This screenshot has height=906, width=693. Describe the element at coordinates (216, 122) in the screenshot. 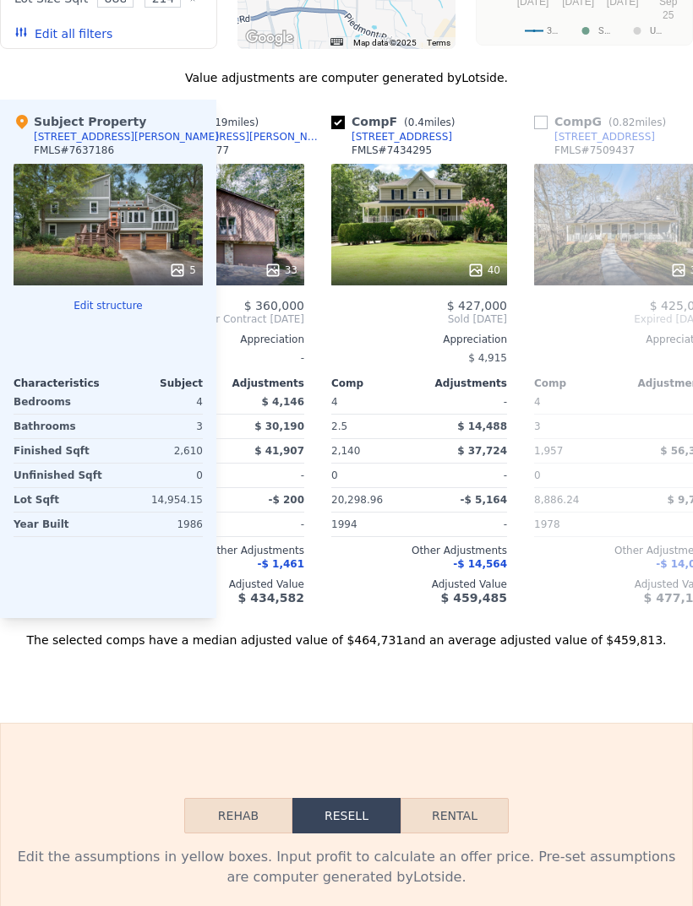

I see `span: 0.19` at that location.